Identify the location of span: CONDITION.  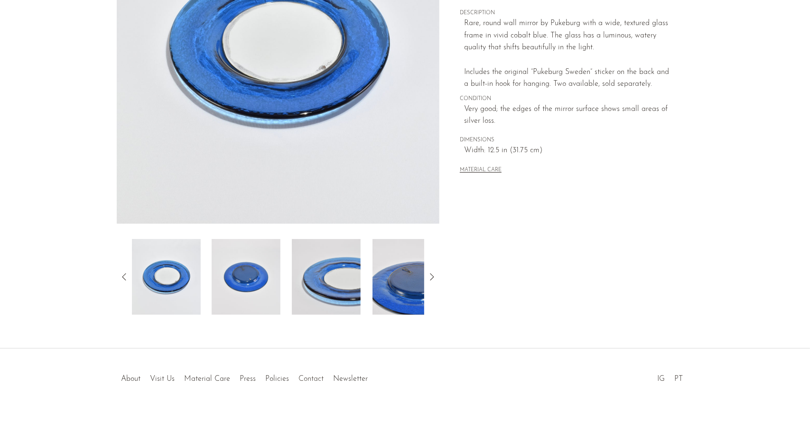
(567, 99).